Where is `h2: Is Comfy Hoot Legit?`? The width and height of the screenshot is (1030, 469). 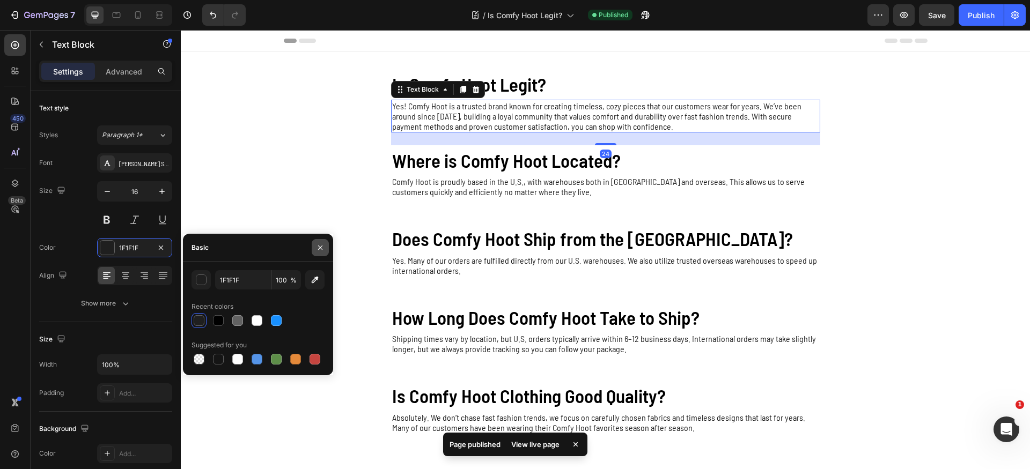 h2: Is Comfy Hoot Legit? is located at coordinates (425, 54).